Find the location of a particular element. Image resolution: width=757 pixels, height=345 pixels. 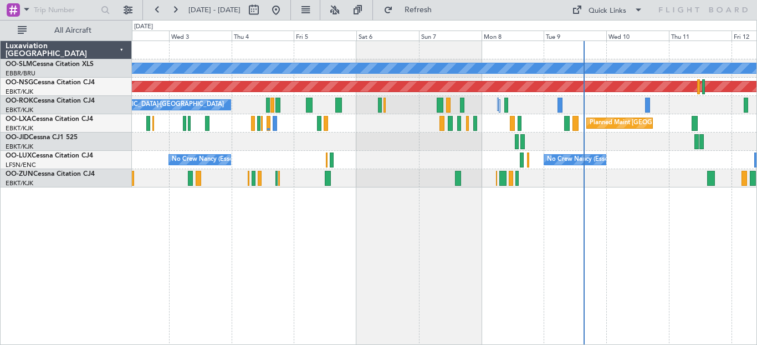

span: OO-LXA is located at coordinates (18, 119).